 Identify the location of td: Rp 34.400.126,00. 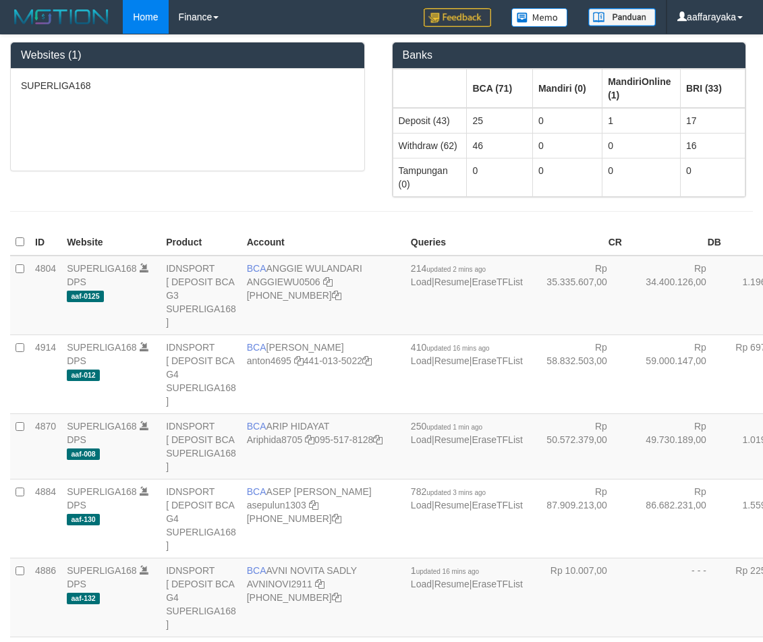
(676, 295).